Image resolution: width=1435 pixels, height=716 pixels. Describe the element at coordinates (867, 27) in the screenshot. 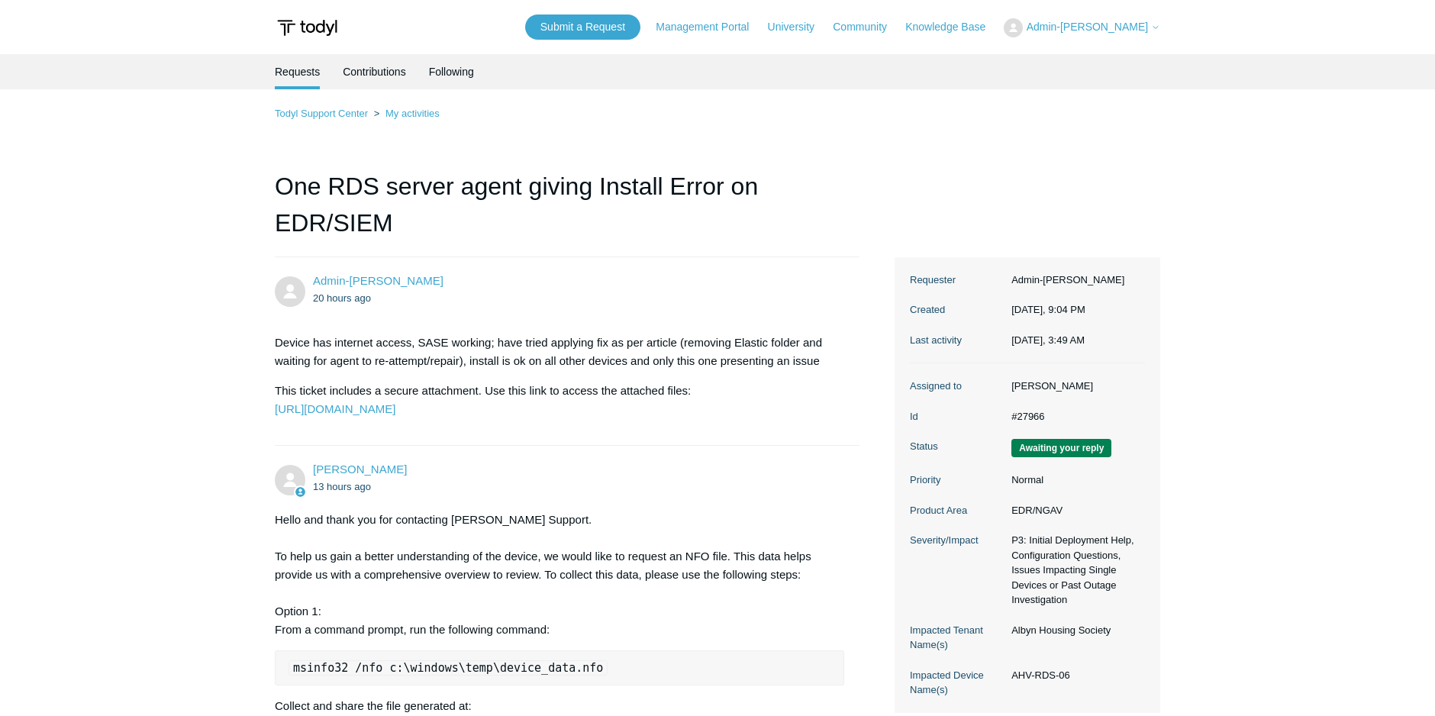

I see `a: Community` at that location.